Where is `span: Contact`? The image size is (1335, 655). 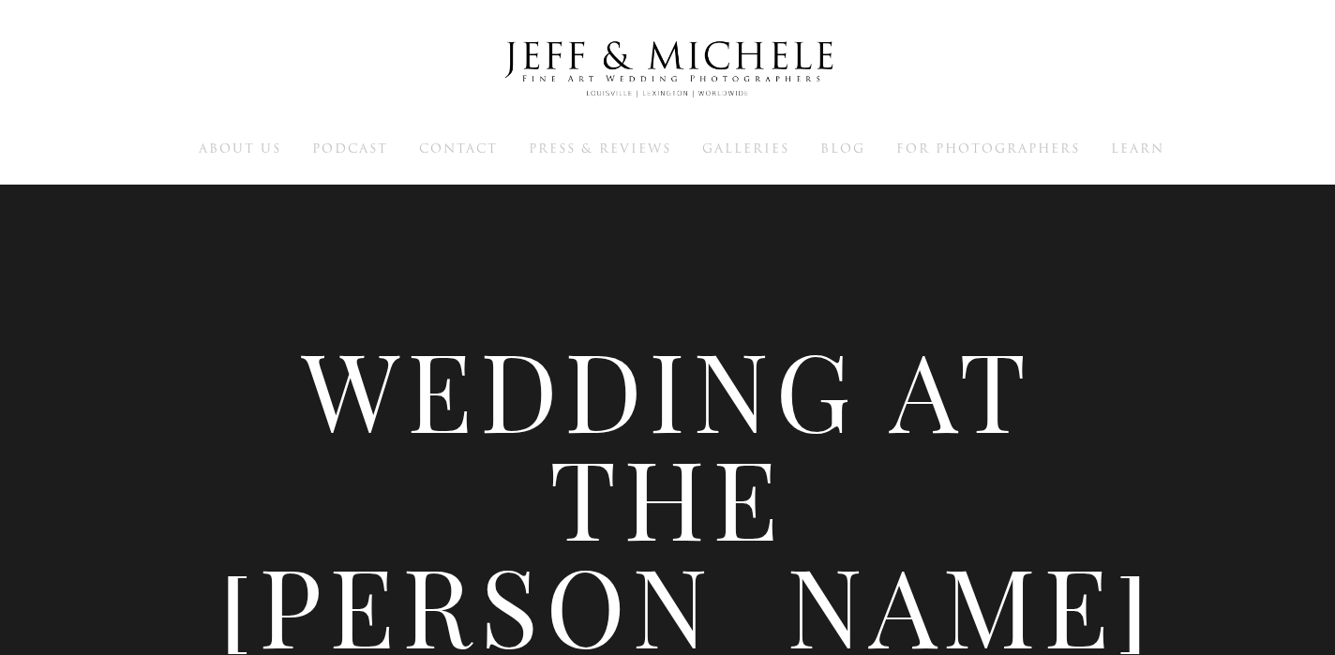
span: Contact is located at coordinates (458, 148).